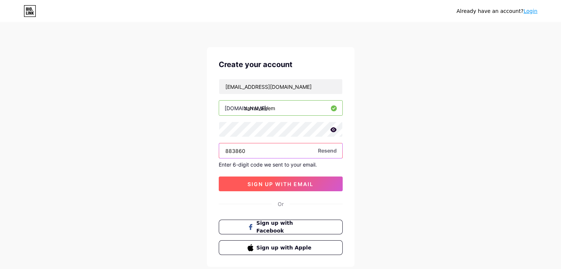  Describe the element at coordinates (280, 64) in the screenshot. I see `div: Create your account` at that location.